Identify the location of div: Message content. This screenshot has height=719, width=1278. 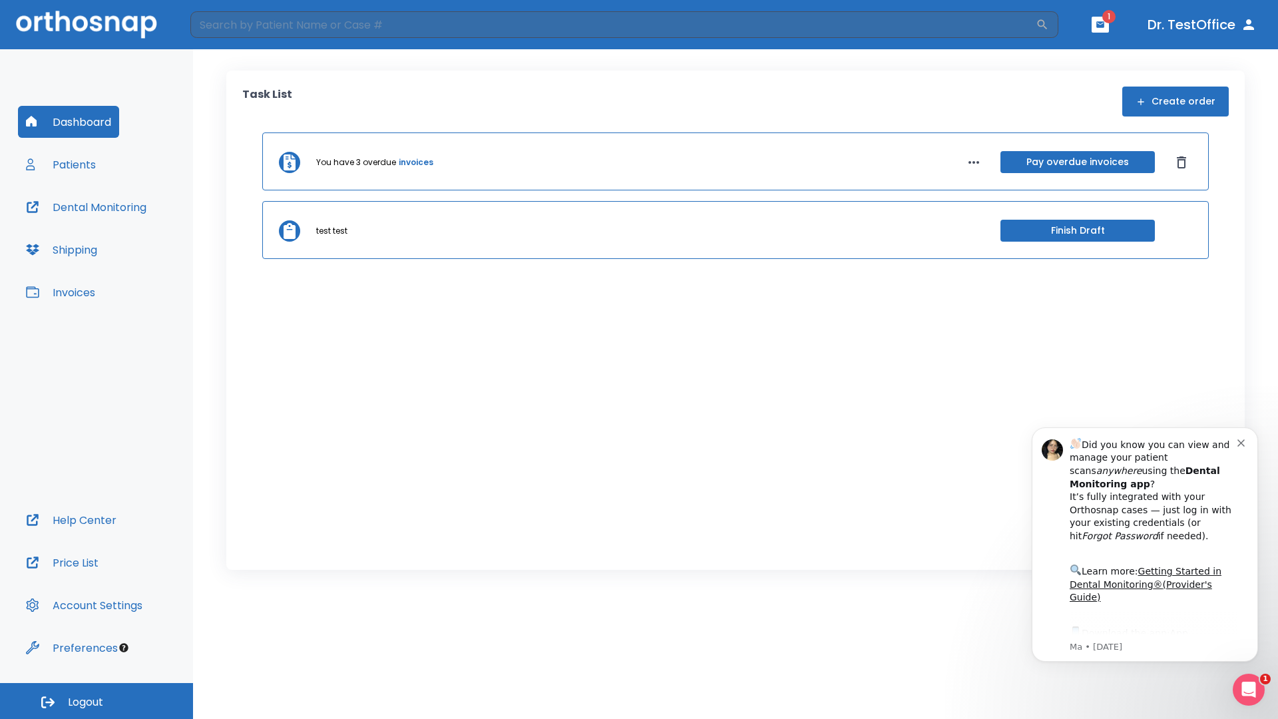
(142, 129).